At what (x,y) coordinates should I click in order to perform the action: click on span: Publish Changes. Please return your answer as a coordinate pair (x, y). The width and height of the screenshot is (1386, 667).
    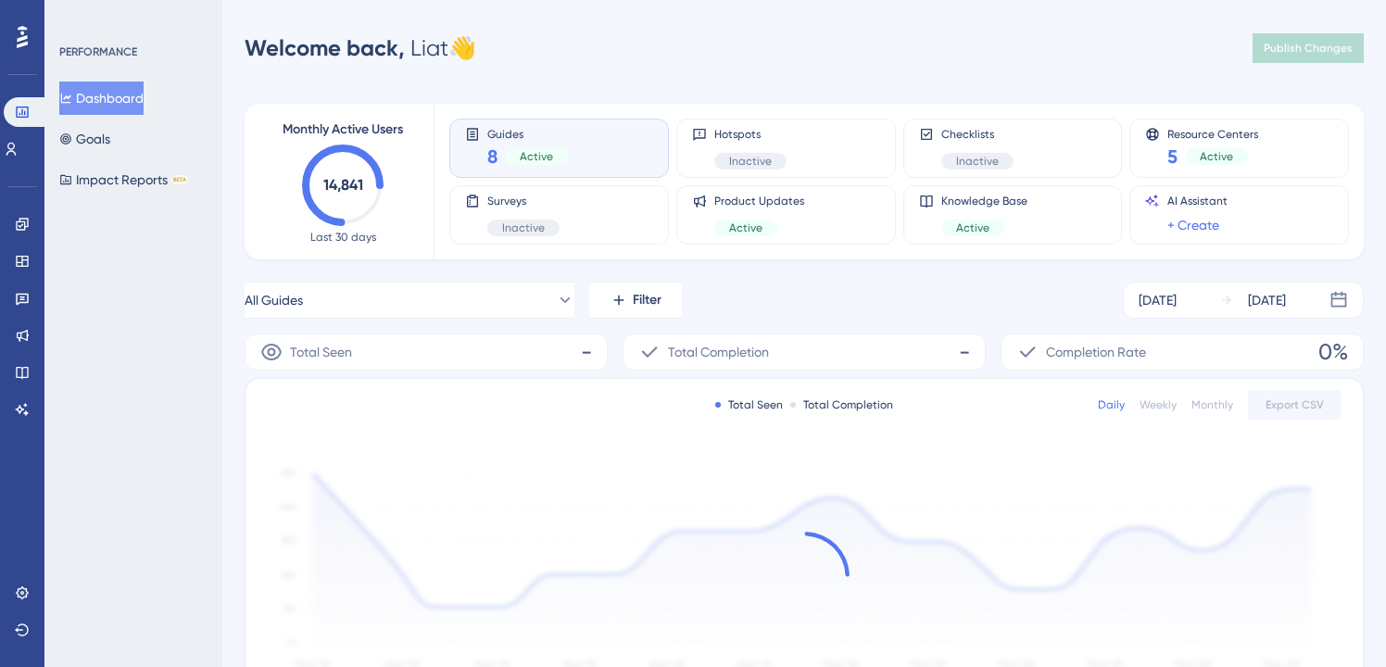
    Looking at the image, I should click on (1308, 48).